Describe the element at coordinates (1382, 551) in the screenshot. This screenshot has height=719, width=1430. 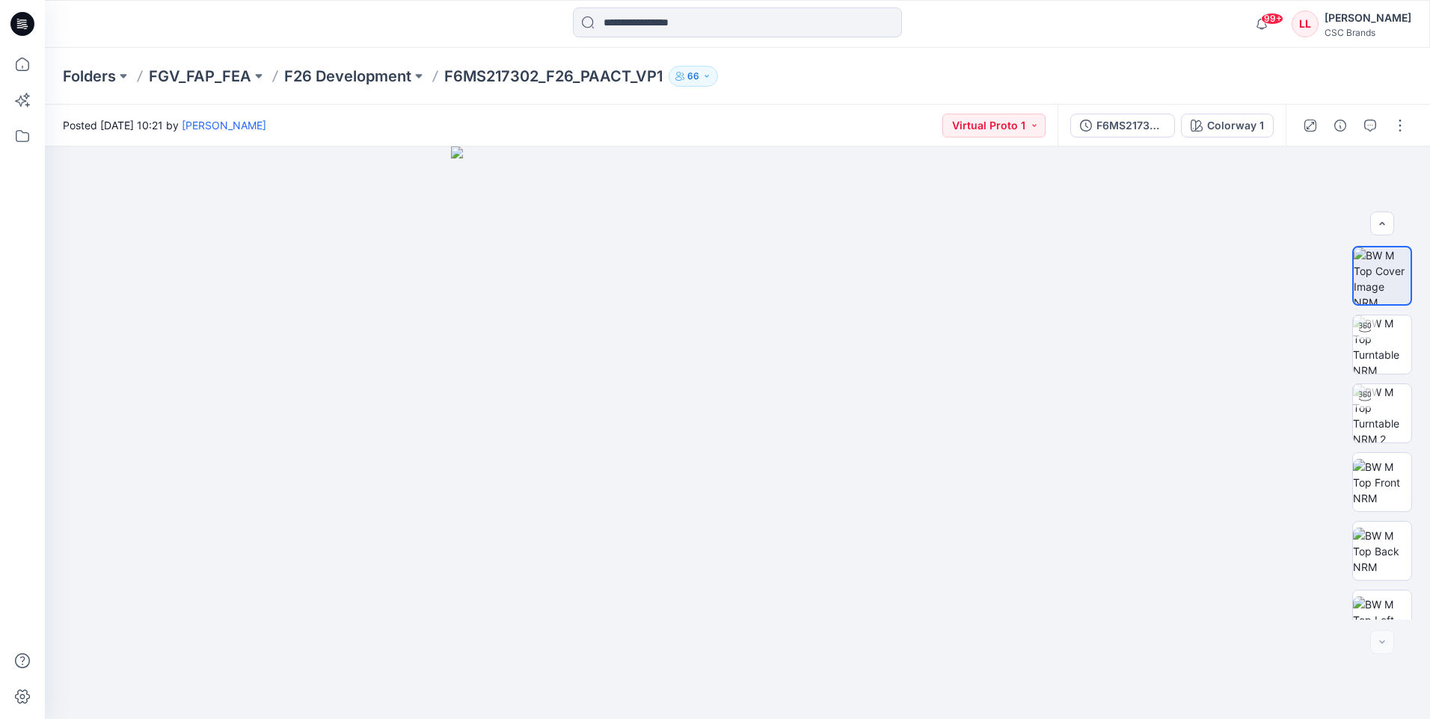
I see `img: BW M Top Back NRM` at that location.